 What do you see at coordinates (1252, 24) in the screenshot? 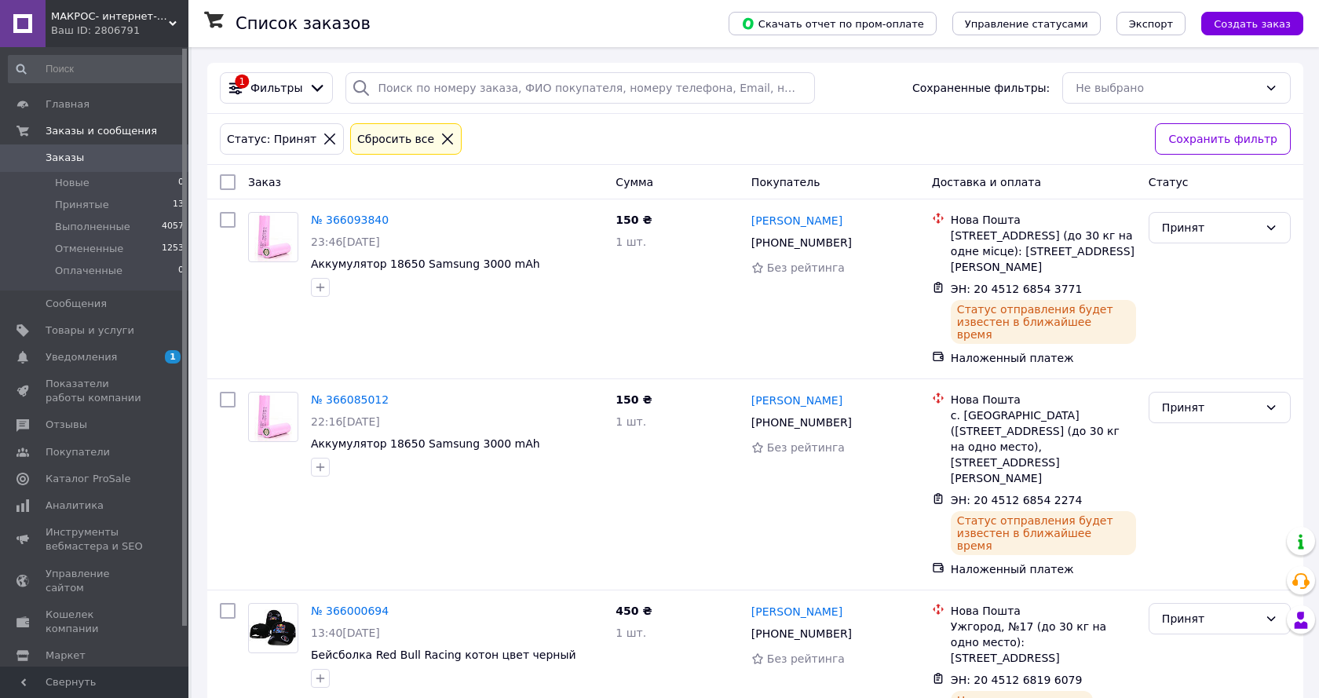
I see `span: Создать заказ` at bounding box center [1252, 24].